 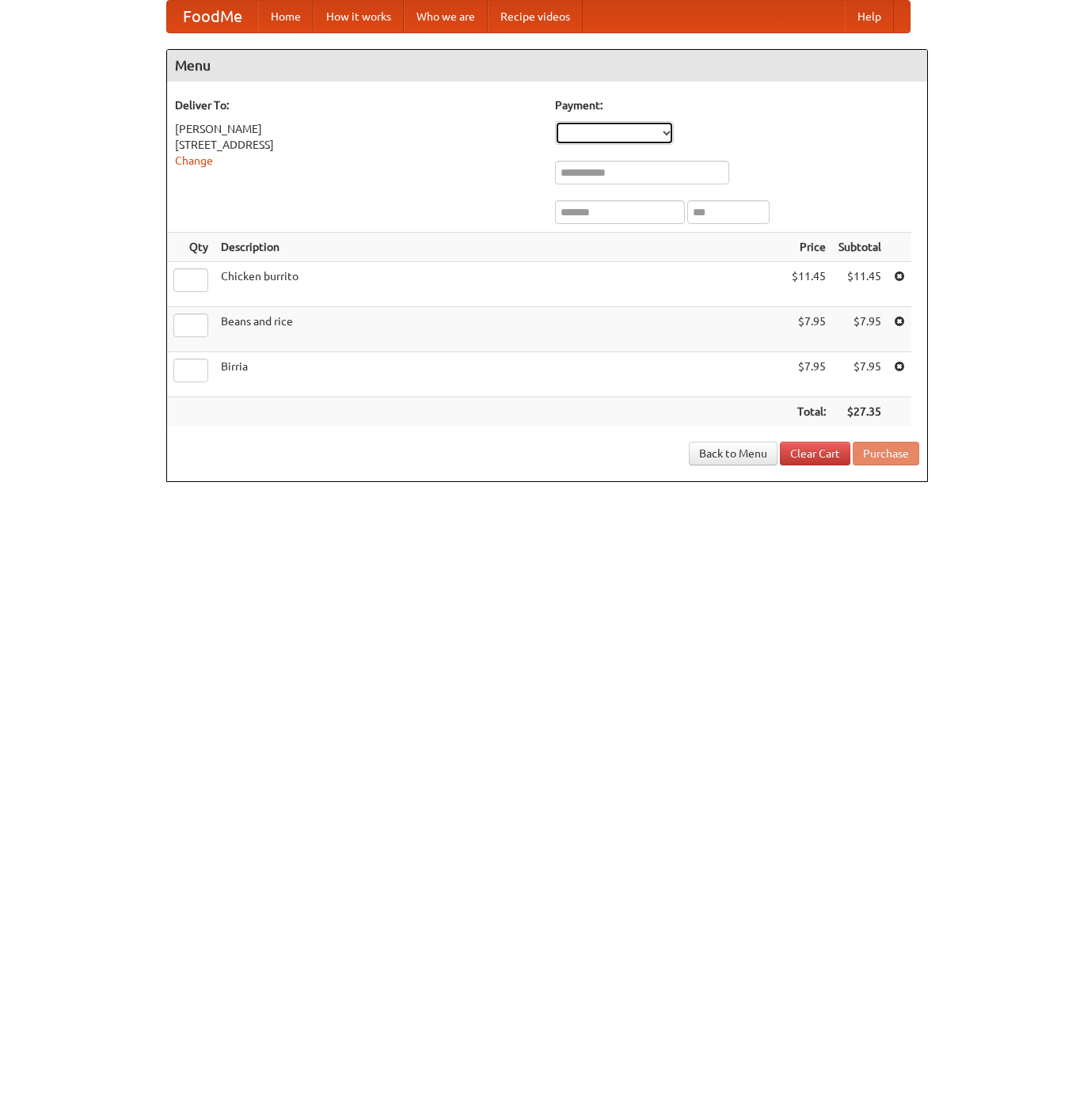 I want to click on td: Chicken burrito, so click(x=500, y=285).